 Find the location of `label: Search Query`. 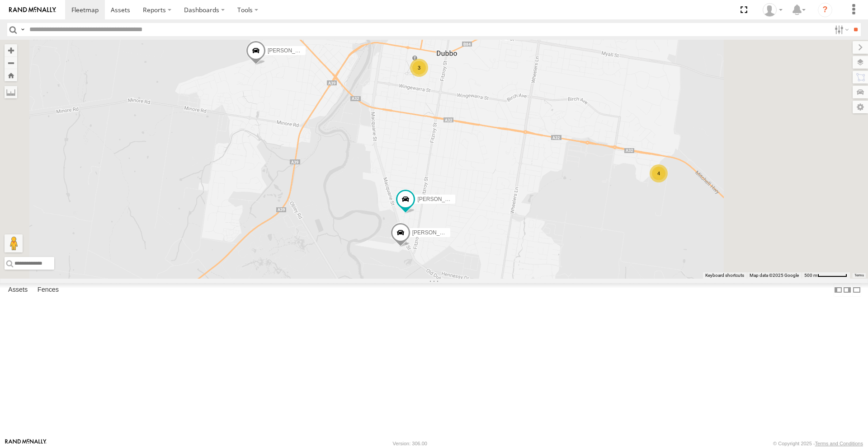

label: Search Query is located at coordinates (23, 29).